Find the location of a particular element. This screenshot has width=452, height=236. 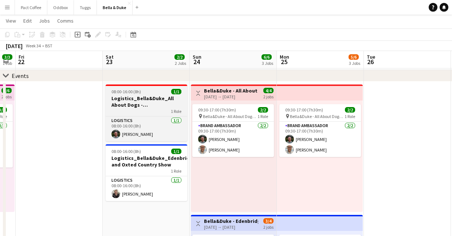

h3: Logistics_Bella&Duke_Edenbridge and Oxted Country Show is located at coordinates (147, 161).